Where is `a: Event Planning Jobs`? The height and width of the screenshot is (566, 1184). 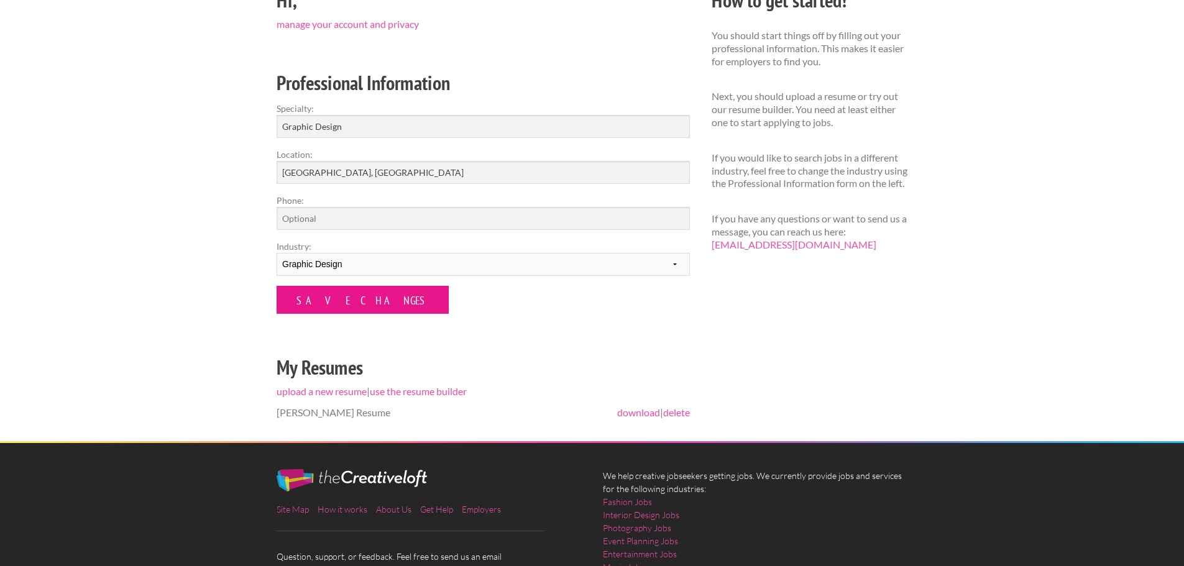
a: Event Planning Jobs is located at coordinates (640, 541).